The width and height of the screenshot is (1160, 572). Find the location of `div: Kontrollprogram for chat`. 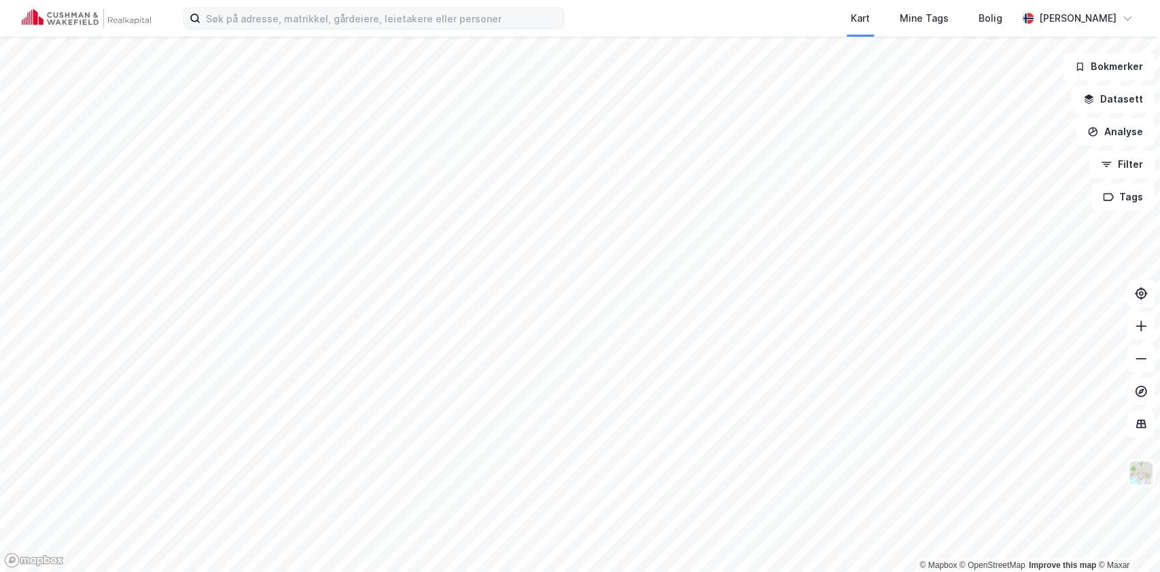

div: Kontrollprogram for chat is located at coordinates (1126, 539).